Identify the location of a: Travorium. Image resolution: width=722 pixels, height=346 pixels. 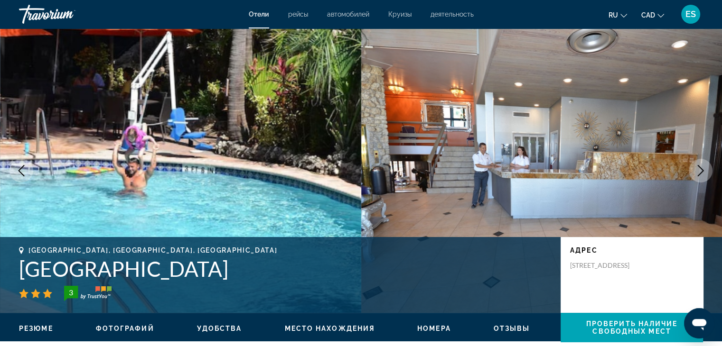
(66, 14).